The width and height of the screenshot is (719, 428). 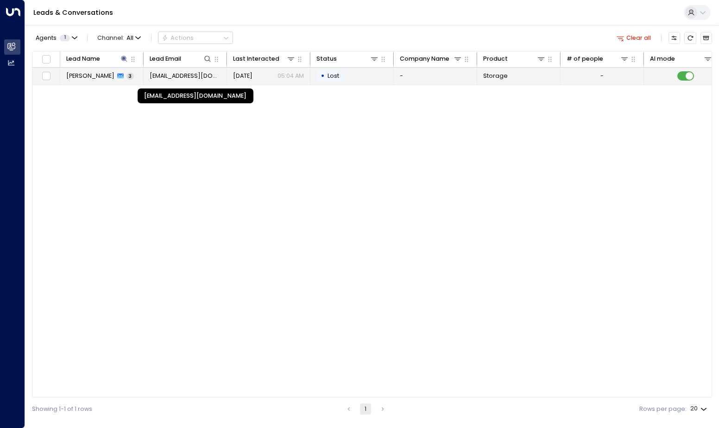 What do you see at coordinates (56, 38) in the screenshot?
I see `button: Agents1` at bounding box center [56, 38].